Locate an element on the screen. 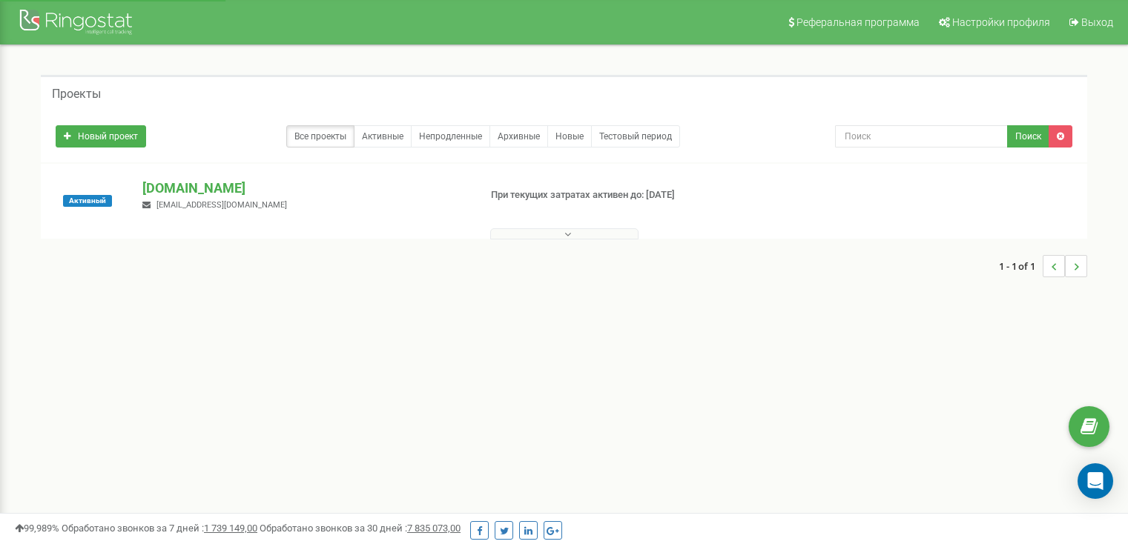 This screenshot has height=547, width=1128. a: Архивные is located at coordinates (518, 136).